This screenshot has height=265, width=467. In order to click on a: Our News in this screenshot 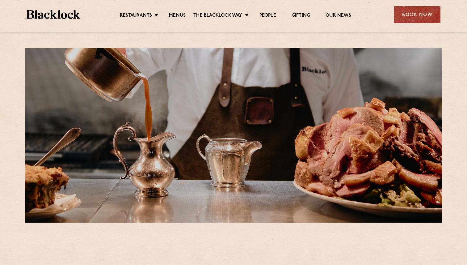, I will do `click(338, 16)`.